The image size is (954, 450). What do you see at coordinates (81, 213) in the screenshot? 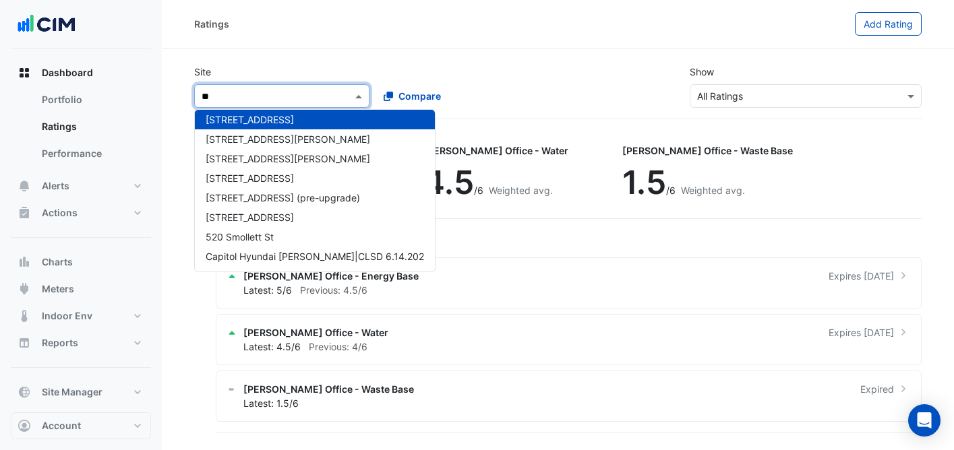
I see `button: Actions` at bounding box center [81, 213].